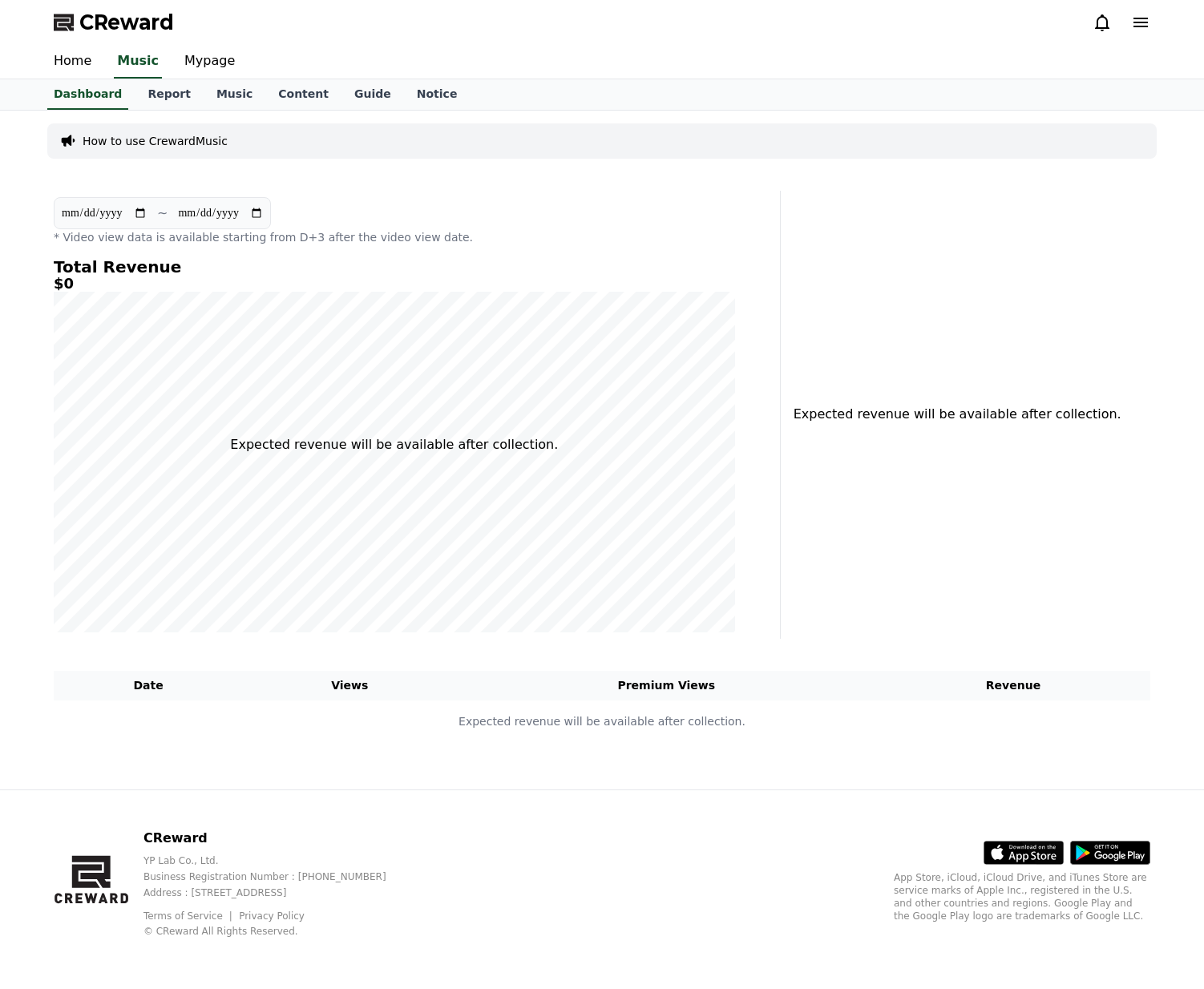  What do you see at coordinates (278, 838) in the screenshot?
I see `p: CReward` at bounding box center [278, 838].